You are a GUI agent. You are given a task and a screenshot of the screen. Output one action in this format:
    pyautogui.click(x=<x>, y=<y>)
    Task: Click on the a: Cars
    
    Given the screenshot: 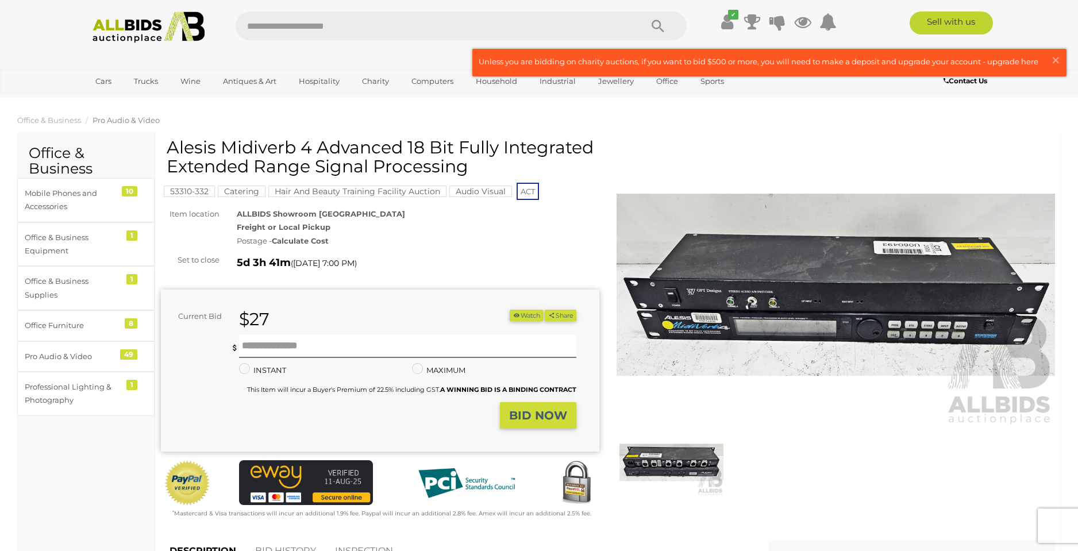 What is the action you would take?
    pyautogui.click(x=103, y=81)
    